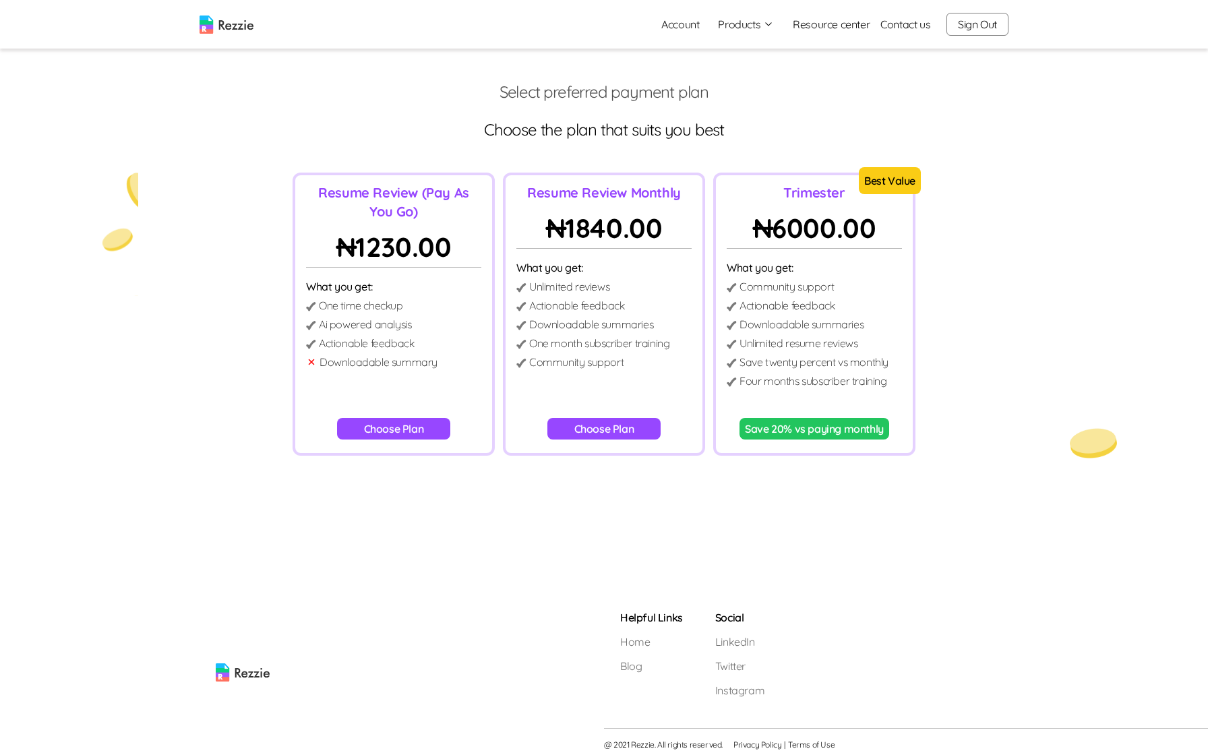 The image size is (1208, 755). I want to click on button: Save 20% vs paying monthly, so click(814, 429).